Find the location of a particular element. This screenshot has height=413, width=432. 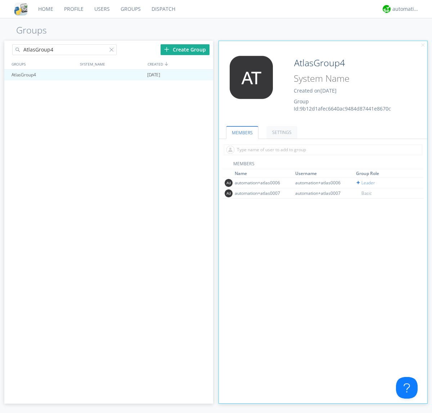

span: Leader is located at coordinates (365, 182).